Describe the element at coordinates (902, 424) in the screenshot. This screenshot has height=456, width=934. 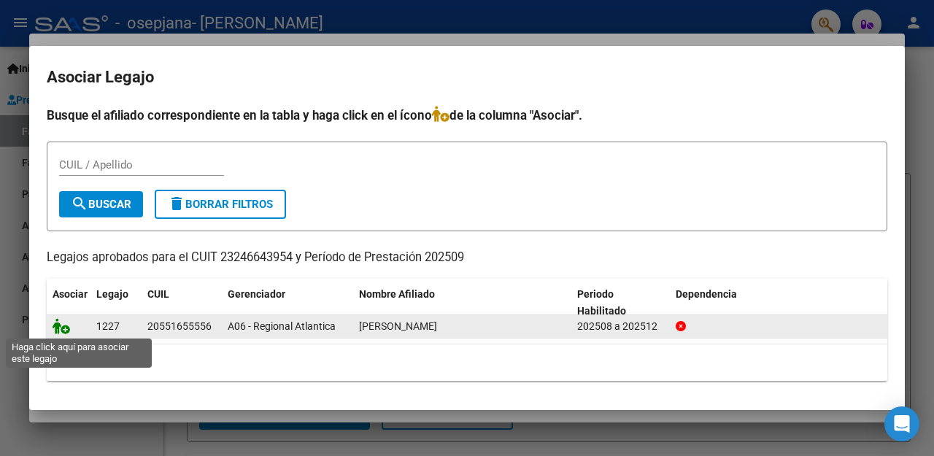
I see `div: Open Intercom Messenger` at that location.